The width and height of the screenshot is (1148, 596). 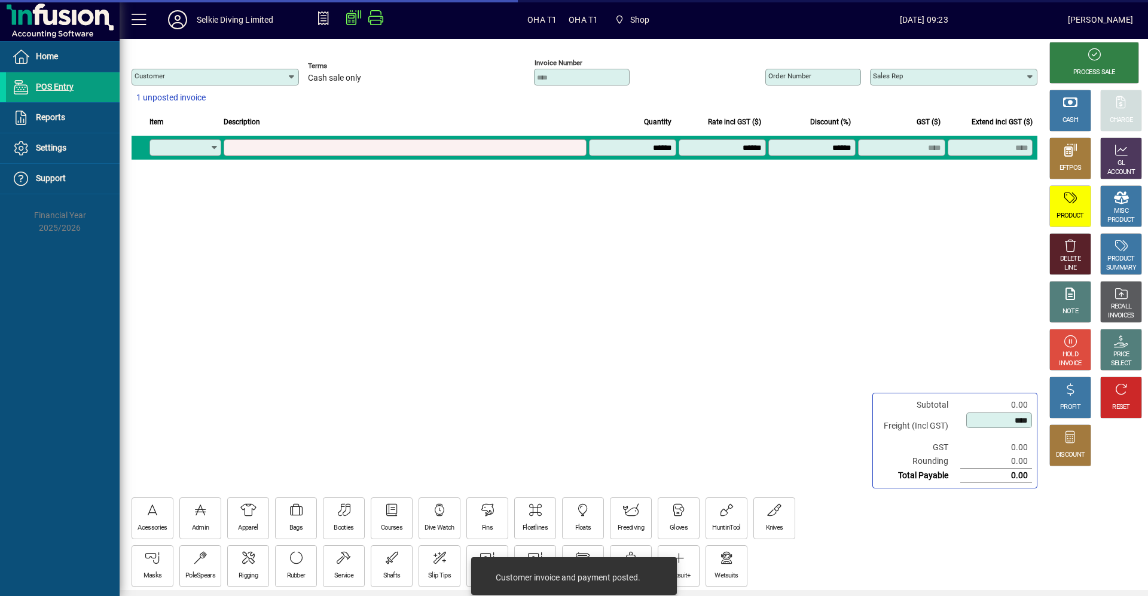 I want to click on button: 1 unposted invoice, so click(x=171, y=98).